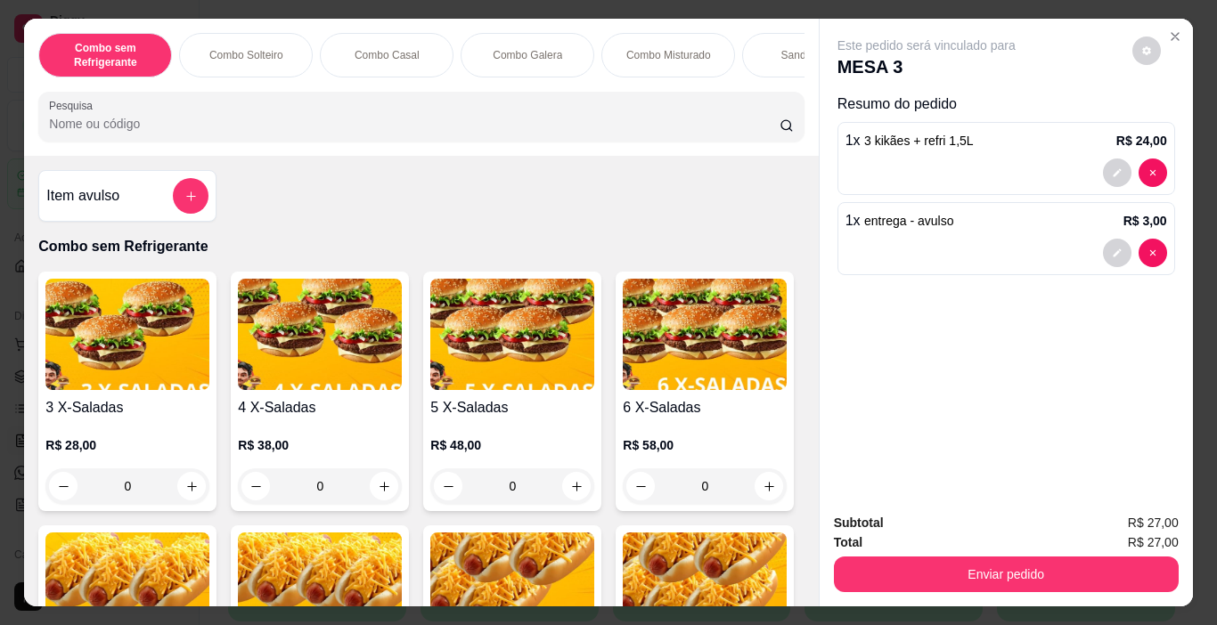 The height and width of the screenshot is (625, 1217). Describe the element at coordinates (668, 55) in the screenshot. I see `p: Combo Misturado` at that location.